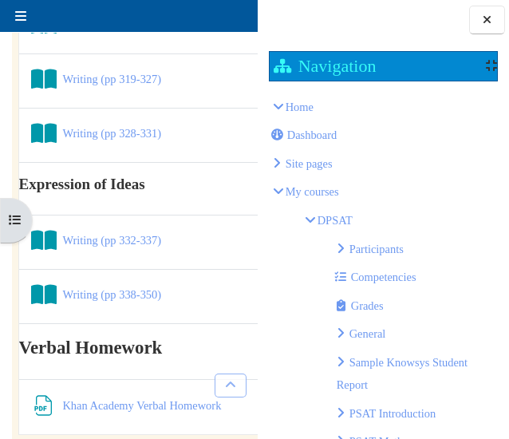 The height and width of the screenshot is (439, 509). What do you see at coordinates (112, 240) in the screenshot?
I see `a: Writing (pp 332-337)` at bounding box center [112, 240].